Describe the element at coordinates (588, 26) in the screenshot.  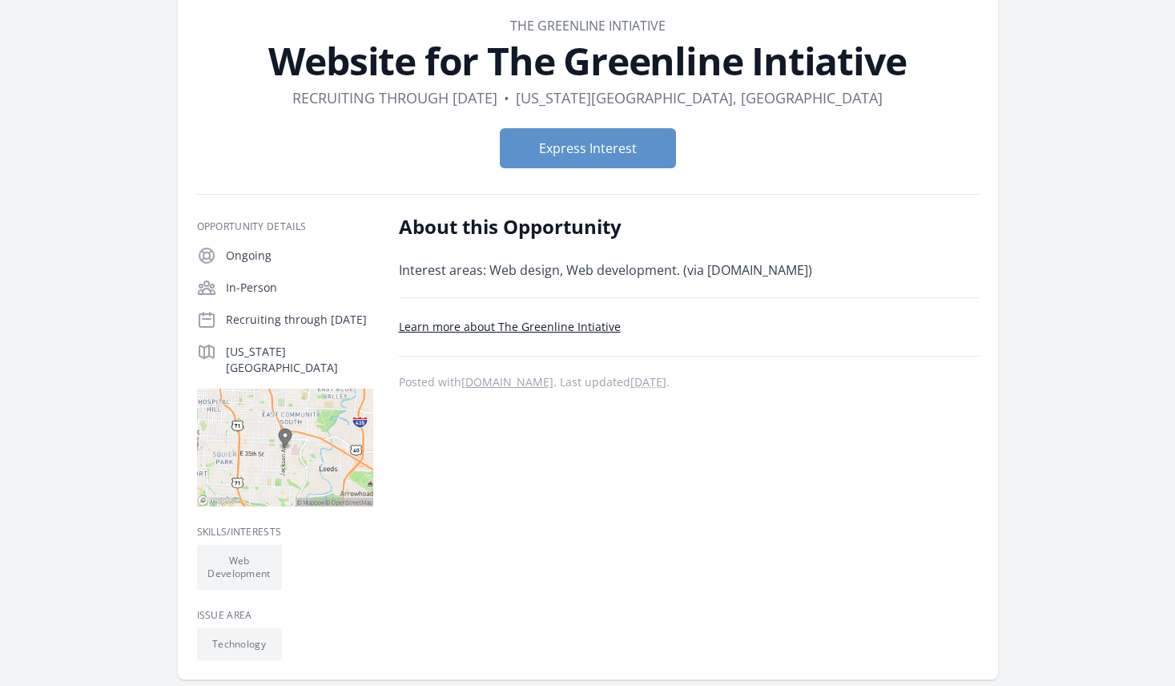
I see `a: The Greenline Intiative` at that location.